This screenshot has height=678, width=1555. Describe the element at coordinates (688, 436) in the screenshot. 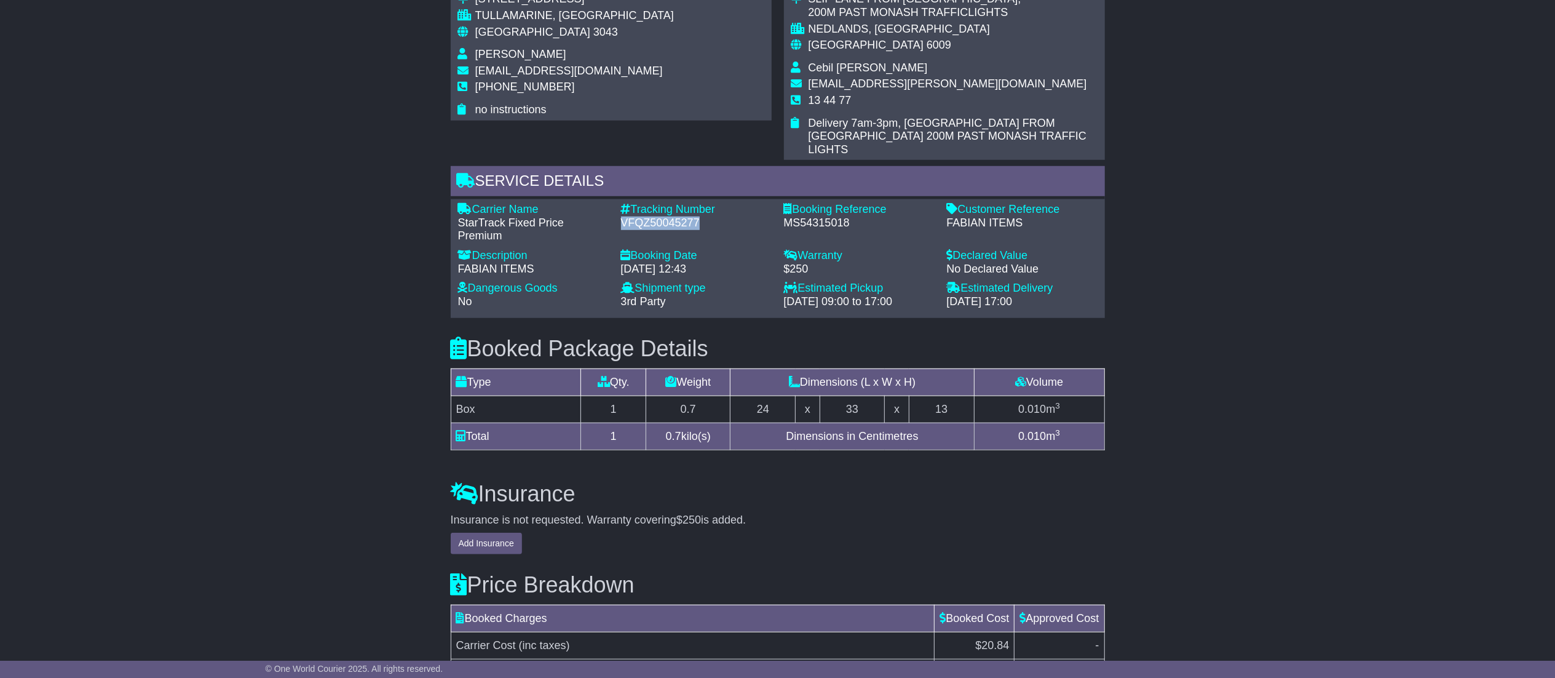

I see `td: kilo(s)` at that location.